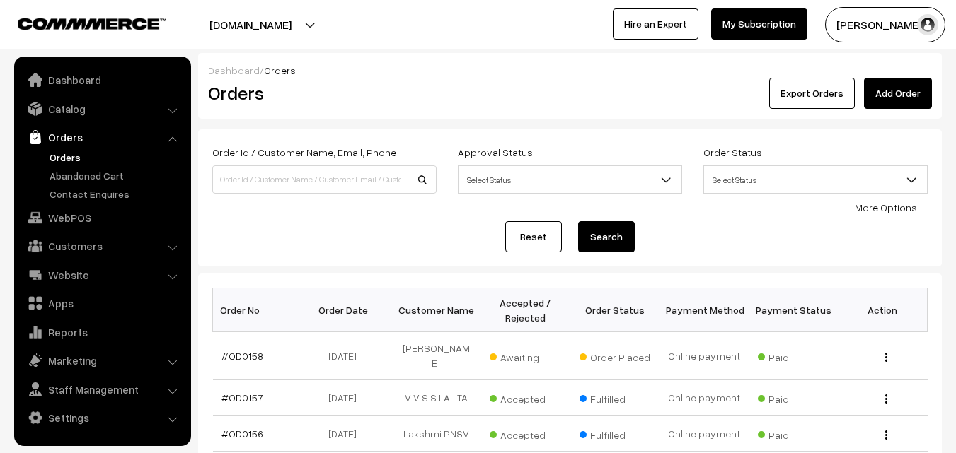  Describe the element at coordinates (655, 24) in the screenshot. I see `a: Hire an Expert` at that location.